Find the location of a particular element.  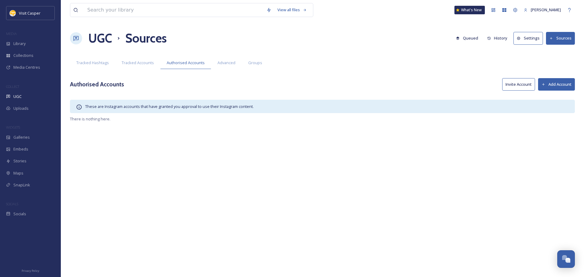

a: UGC is located at coordinates (100, 38).